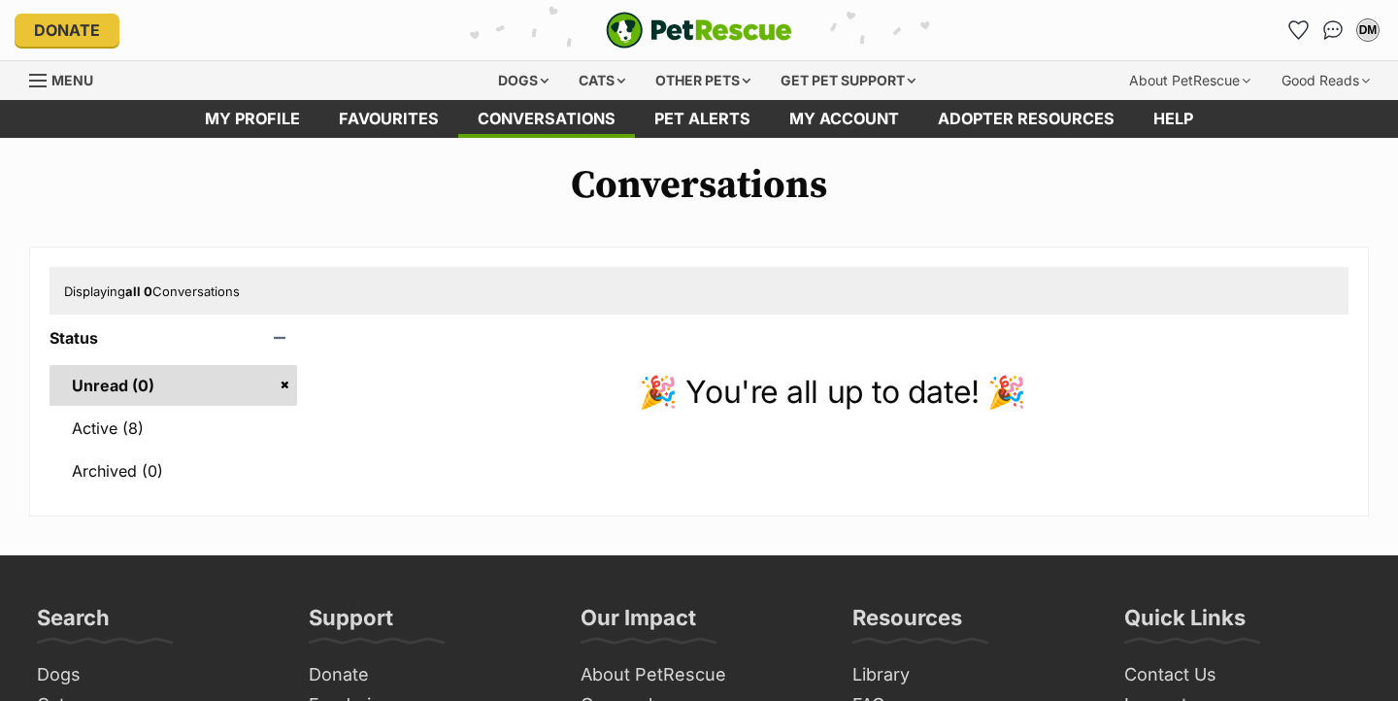 This screenshot has width=1398, height=701. What do you see at coordinates (1333, 30) in the screenshot?
I see `img: chat-41dd97257d64d25036548639549fe6c8038ab92f7586957e7f3b1b290dea8141.svg` at bounding box center [1333, 30].